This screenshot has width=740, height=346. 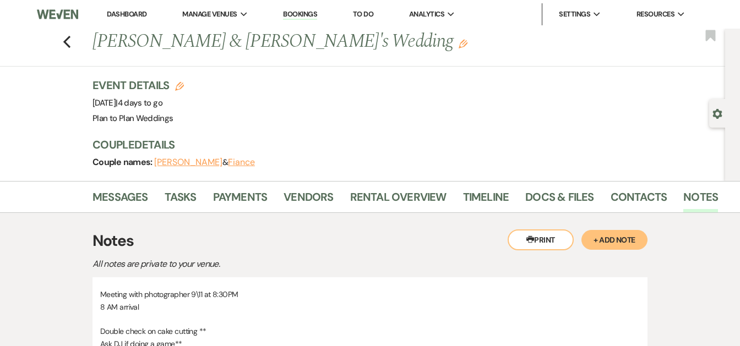 What do you see at coordinates (241, 162) in the screenshot?
I see `button: Fiance` at bounding box center [241, 162].